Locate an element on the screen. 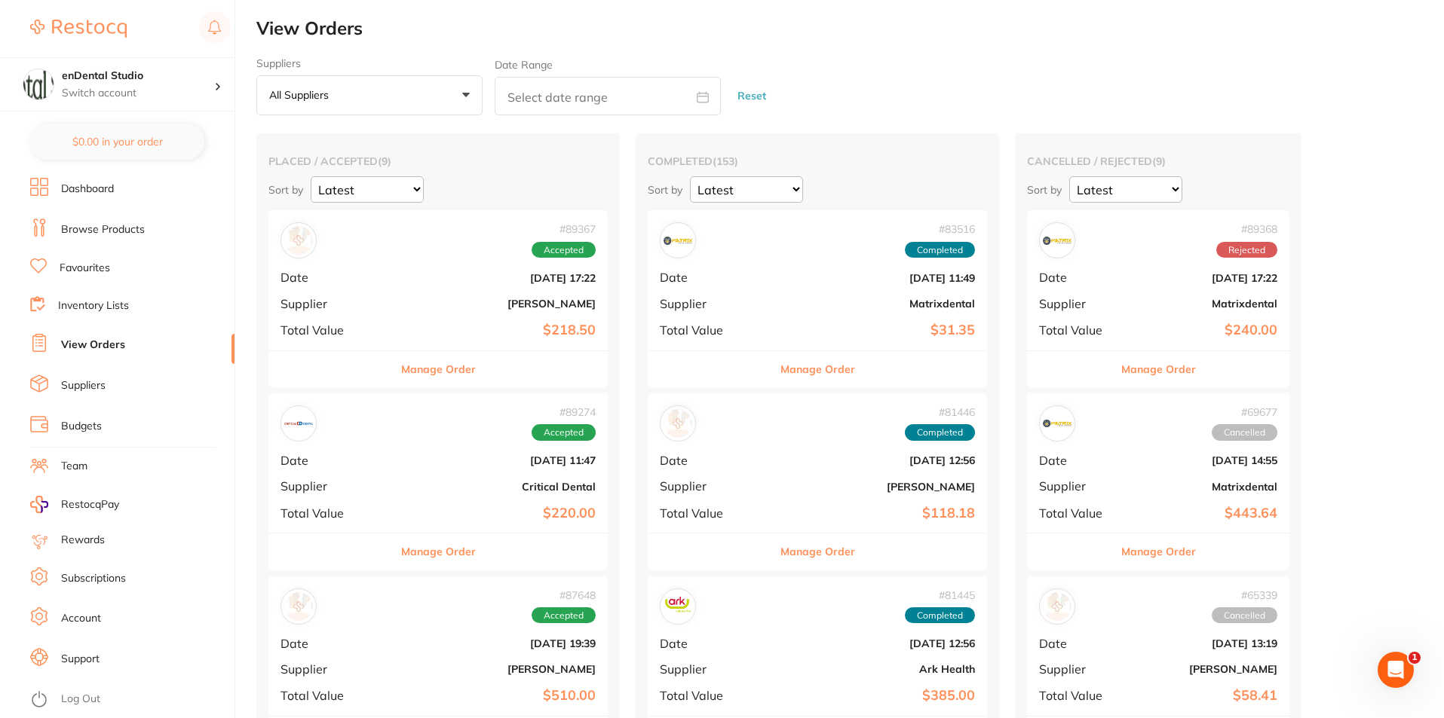 This screenshot has width=1444, height=718. b: $385.00 is located at coordinates (874, 696).